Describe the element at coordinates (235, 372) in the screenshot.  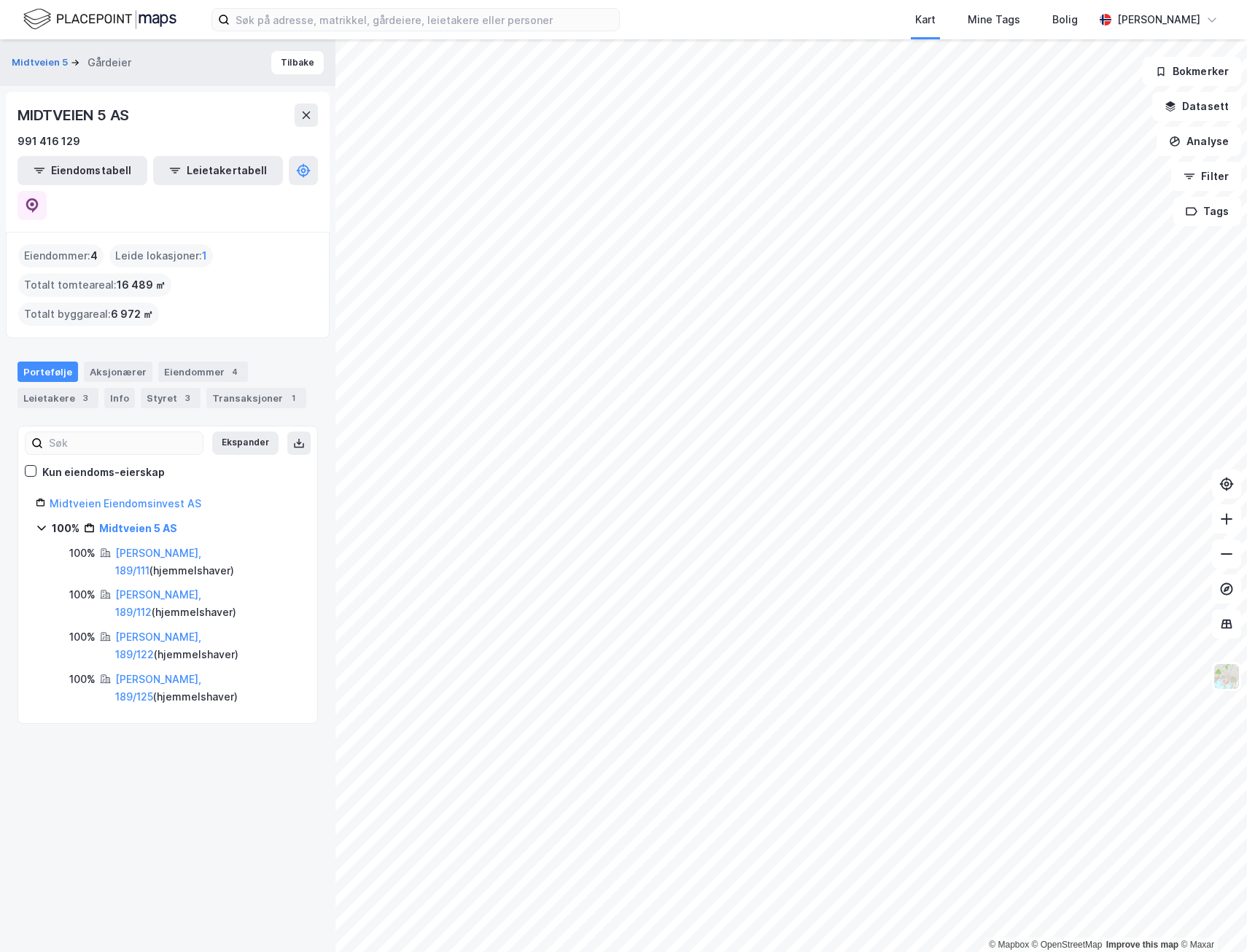
I see `div: 4` at that location.